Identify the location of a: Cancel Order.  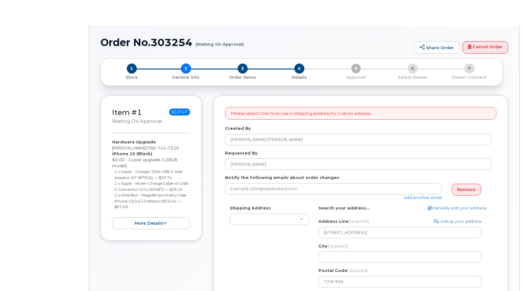
(485, 48).